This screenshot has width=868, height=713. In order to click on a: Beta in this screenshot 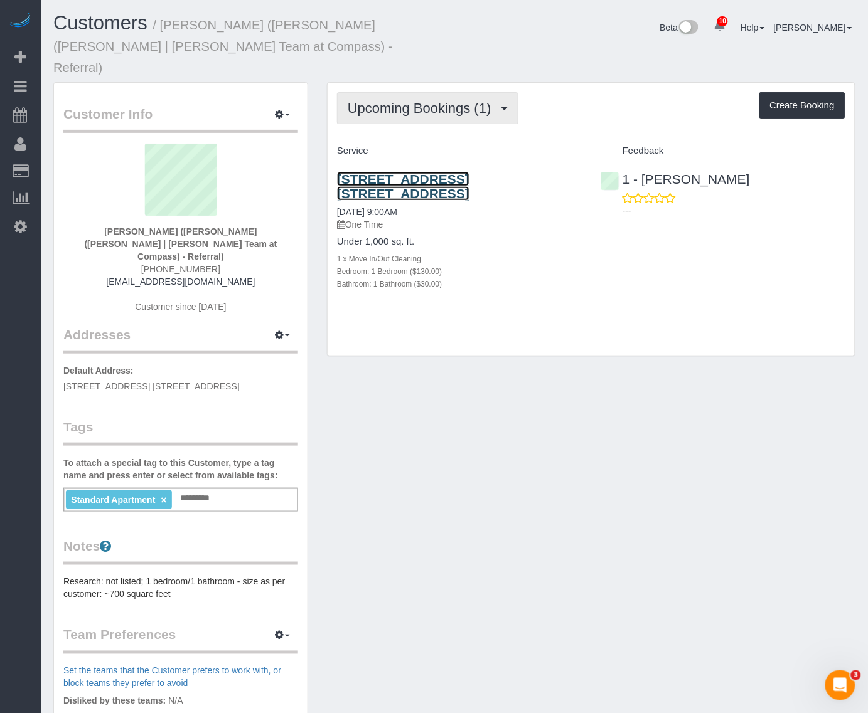, I will do `click(679, 28)`.